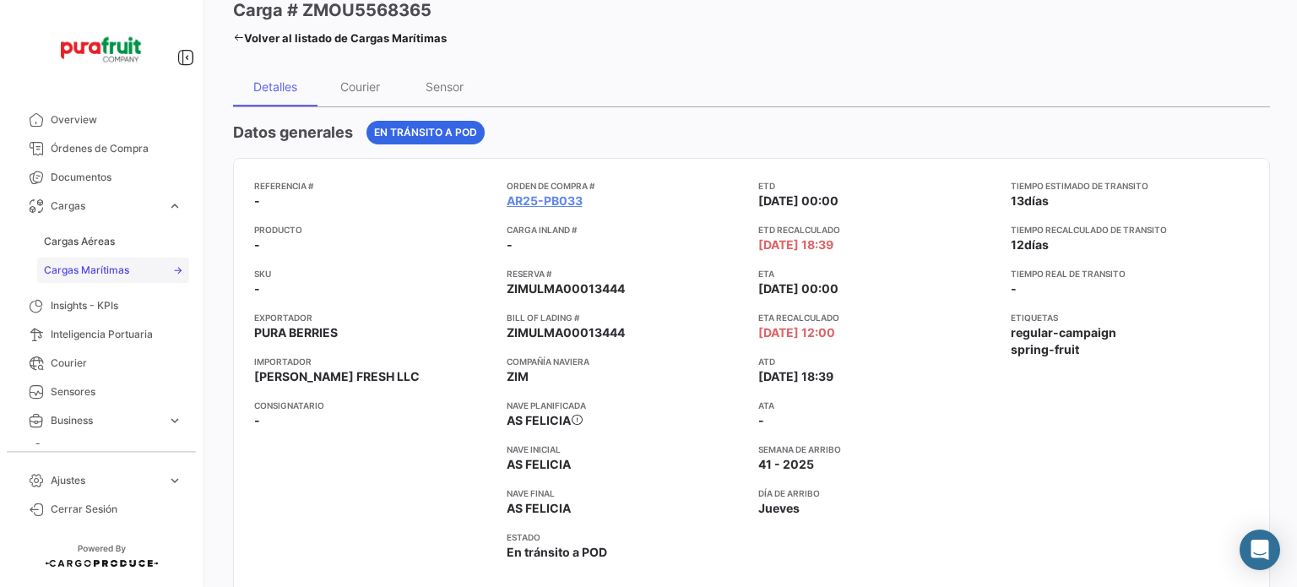  Describe the element at coordinates (779, 509) in the screenshot. I see `span: Jueves` at that location.